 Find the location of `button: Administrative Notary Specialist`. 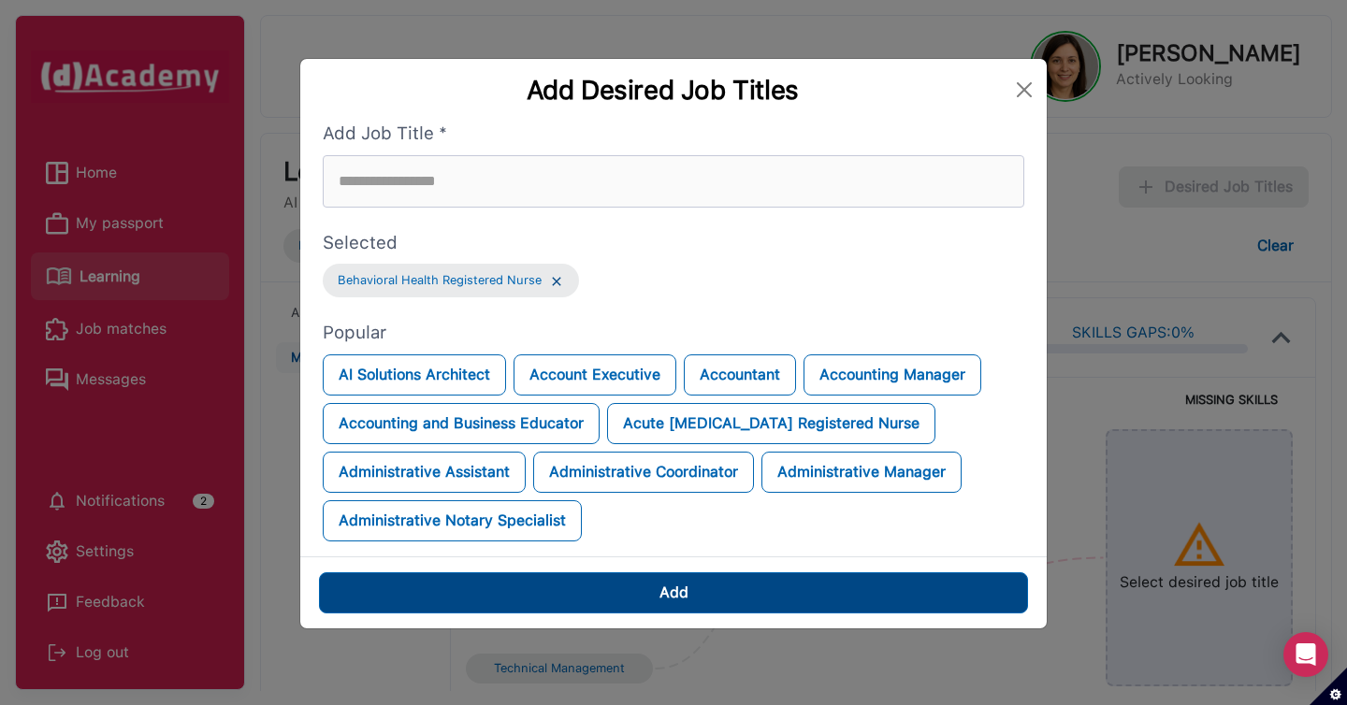

button: Administrative Notary Specialist is located at coordinates (452, 521).